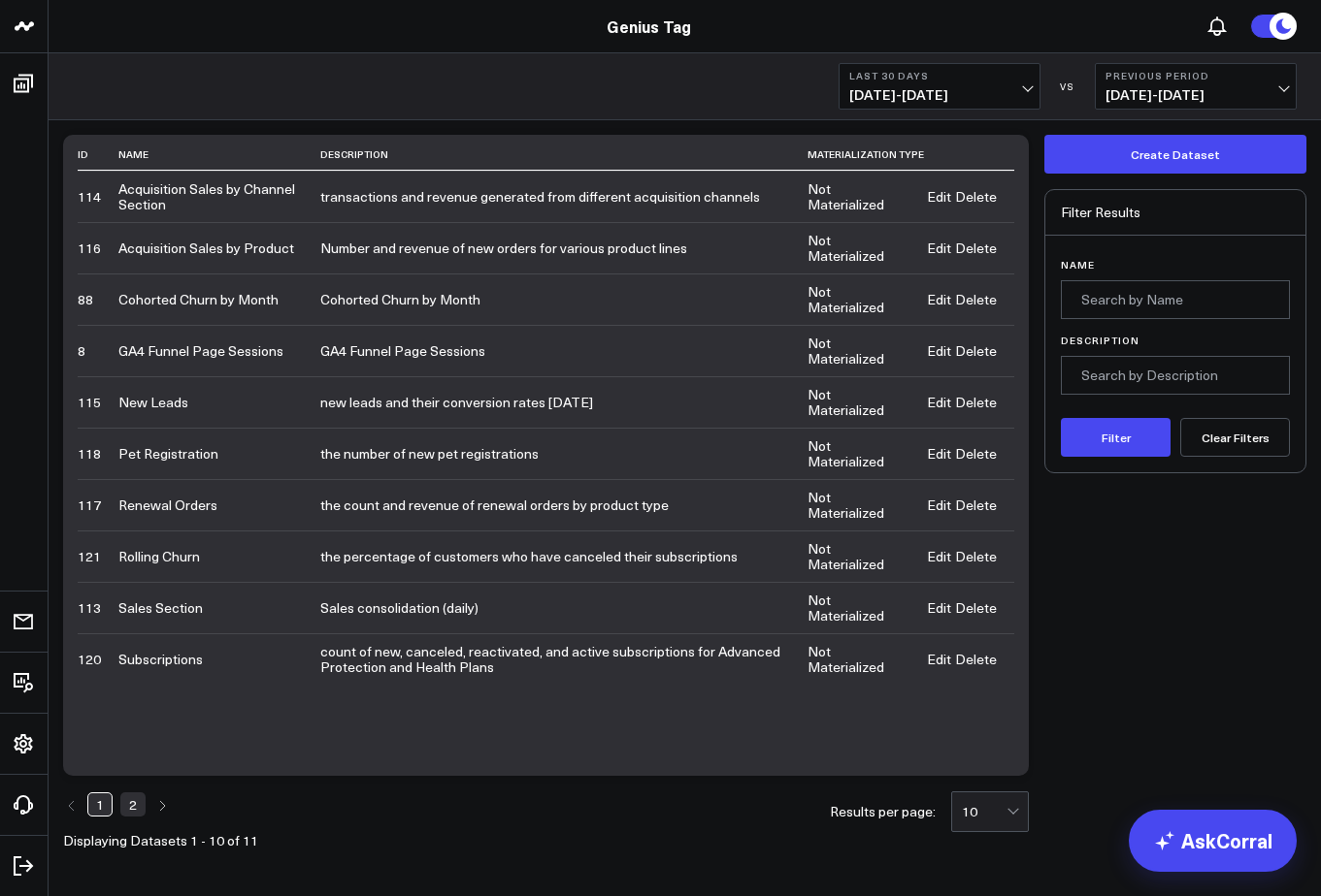  Describe the element at coordinates (160, 841) in the screenshot. I see `div: Displaying Datasets 1 - 10 of 11` at that location.